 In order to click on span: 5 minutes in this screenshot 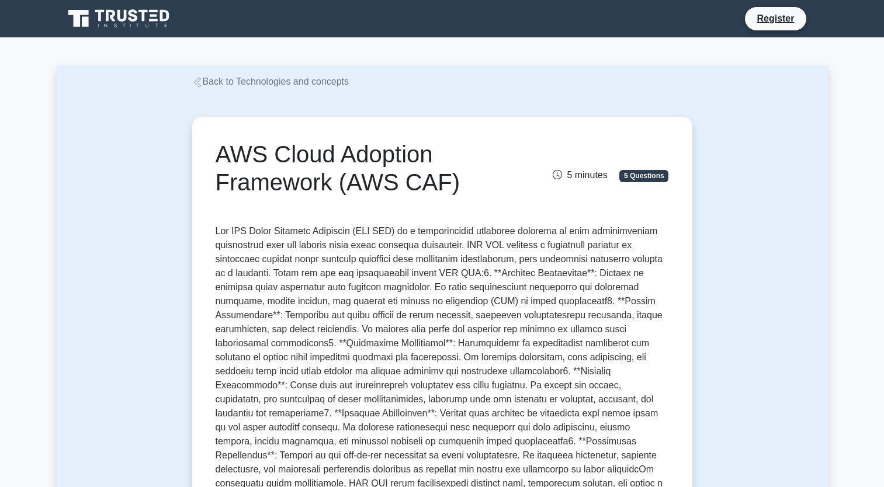, I will do `click(580, 175)`.